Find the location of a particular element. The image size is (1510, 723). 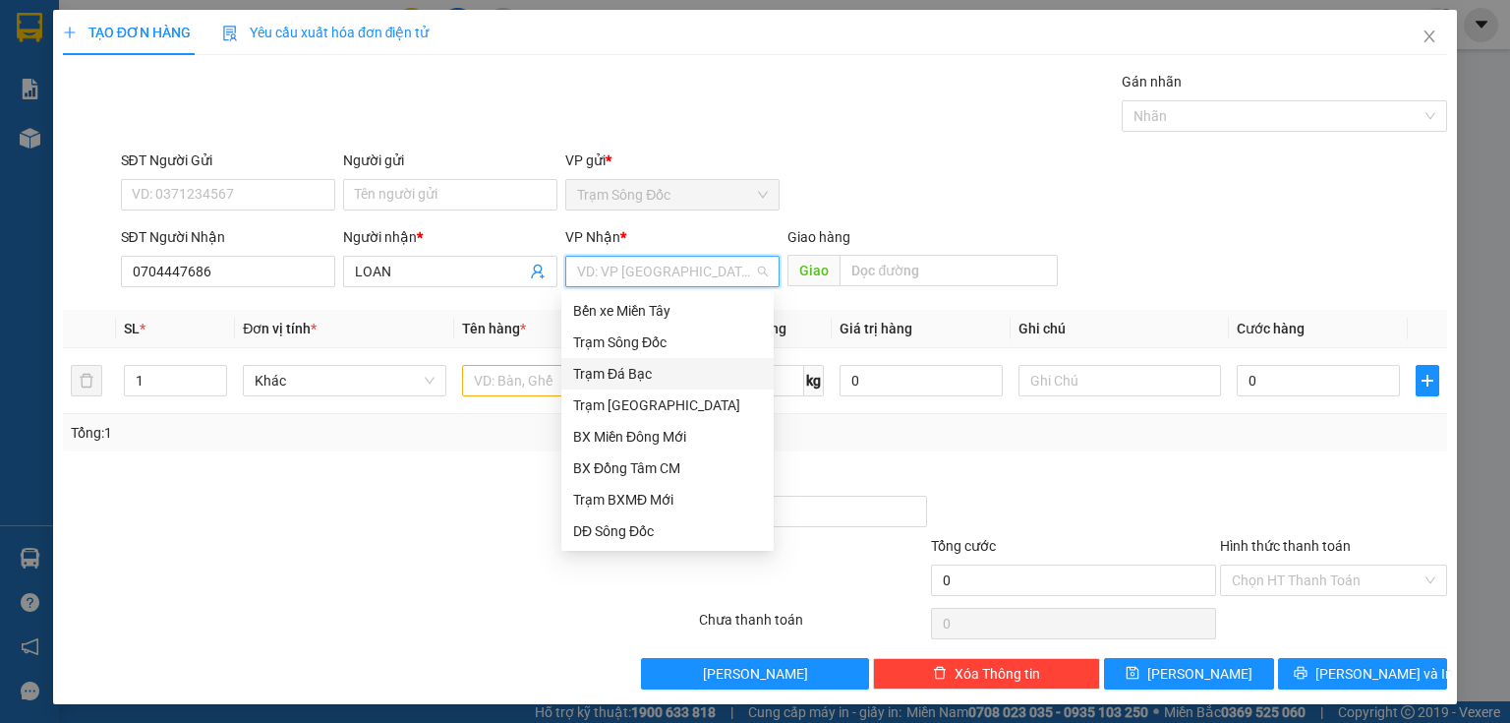

span: VP Nhận is located at coordinates (593, 237).